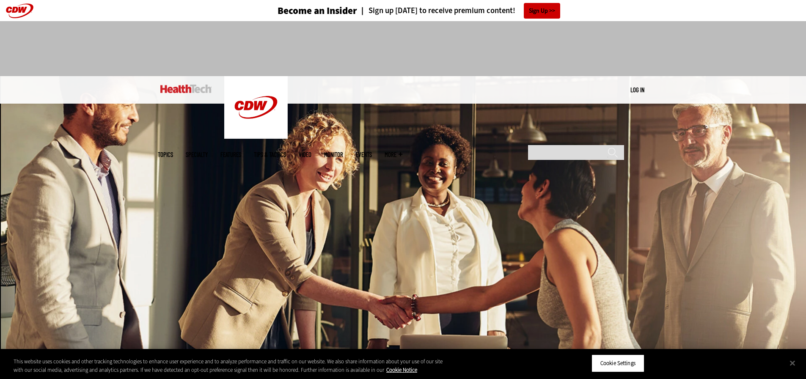 The width and height of the screenshot is (806, 379). Describe the element at coordinates (317, 11) in the screenshot. I see `h3: Become an Insider` at that location.